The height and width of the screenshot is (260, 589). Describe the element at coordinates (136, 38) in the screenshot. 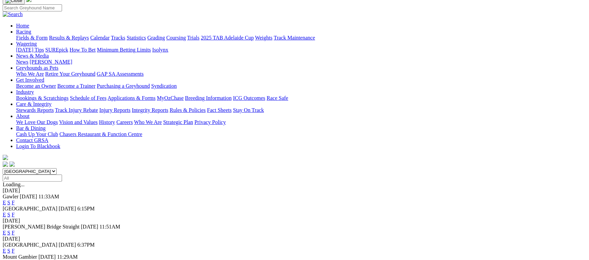

I see `a: Statistics` at that location.